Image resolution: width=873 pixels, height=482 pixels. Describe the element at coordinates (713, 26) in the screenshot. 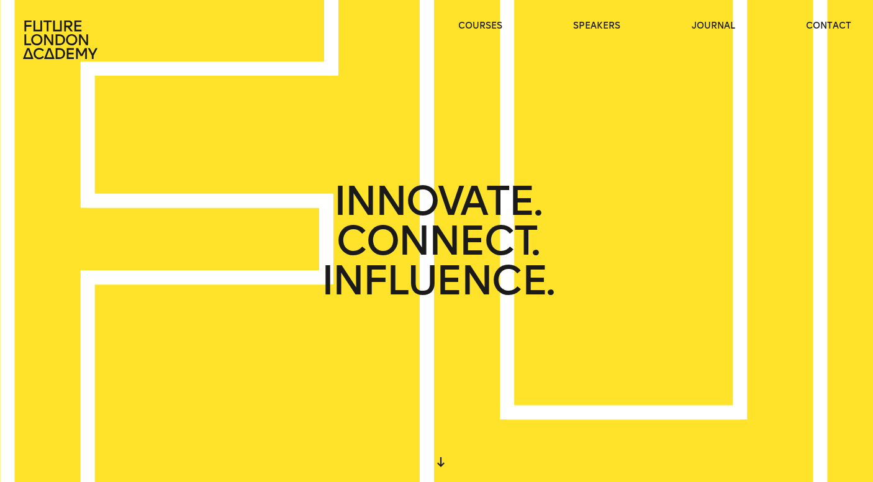

I see `a: journal` at that location.